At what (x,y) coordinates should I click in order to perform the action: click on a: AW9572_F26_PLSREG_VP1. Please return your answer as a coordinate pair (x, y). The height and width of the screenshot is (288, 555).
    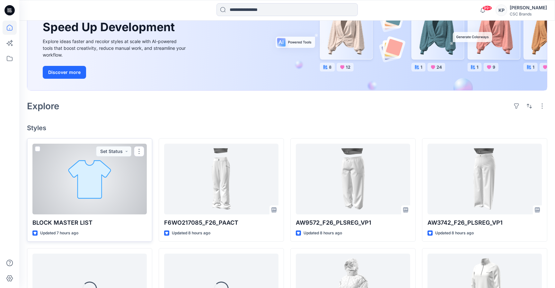
    Looking at the image, I should click on (353, 179).